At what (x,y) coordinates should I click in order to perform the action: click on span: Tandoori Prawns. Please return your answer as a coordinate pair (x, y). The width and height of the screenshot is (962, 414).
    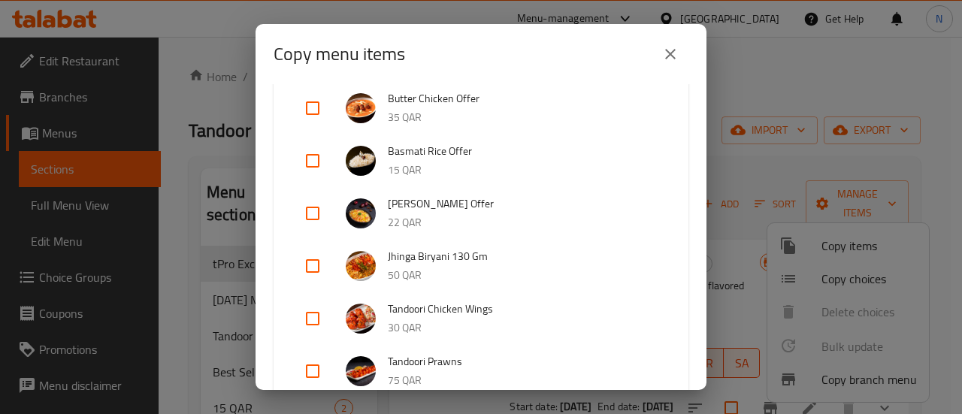
    Looking at the image, I should click on (523, 362).